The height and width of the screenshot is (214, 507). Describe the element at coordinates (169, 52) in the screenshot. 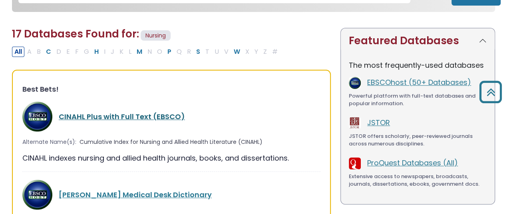

I see `button: Filter Results P` at that location.